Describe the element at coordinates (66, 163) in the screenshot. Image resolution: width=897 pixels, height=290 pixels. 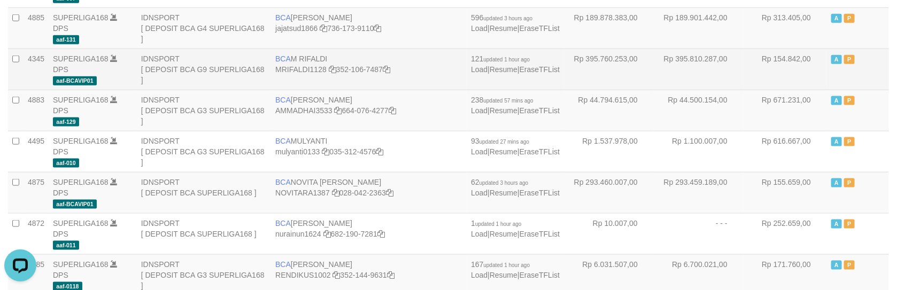
I see `span: aaf-010` at that location.